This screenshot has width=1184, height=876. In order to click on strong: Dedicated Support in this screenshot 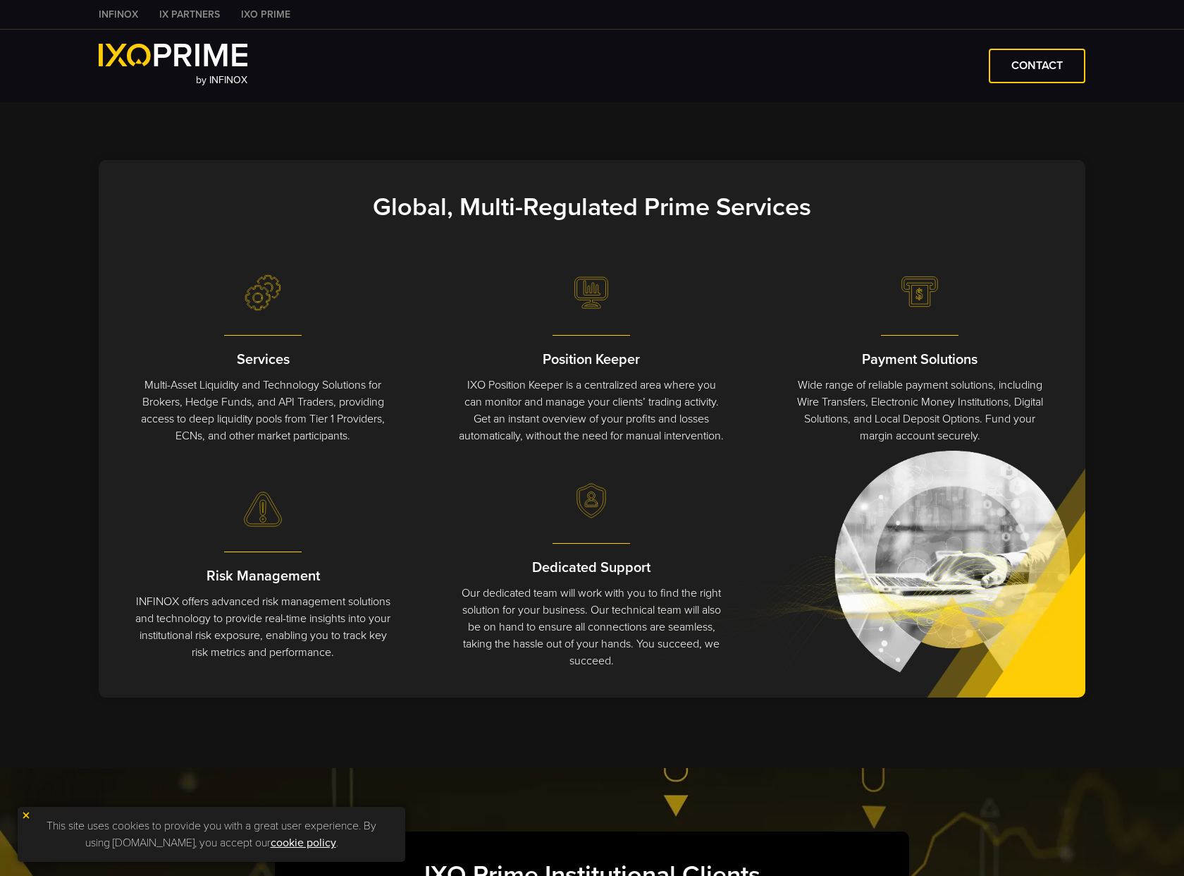, I will do `click(591, 567)`.